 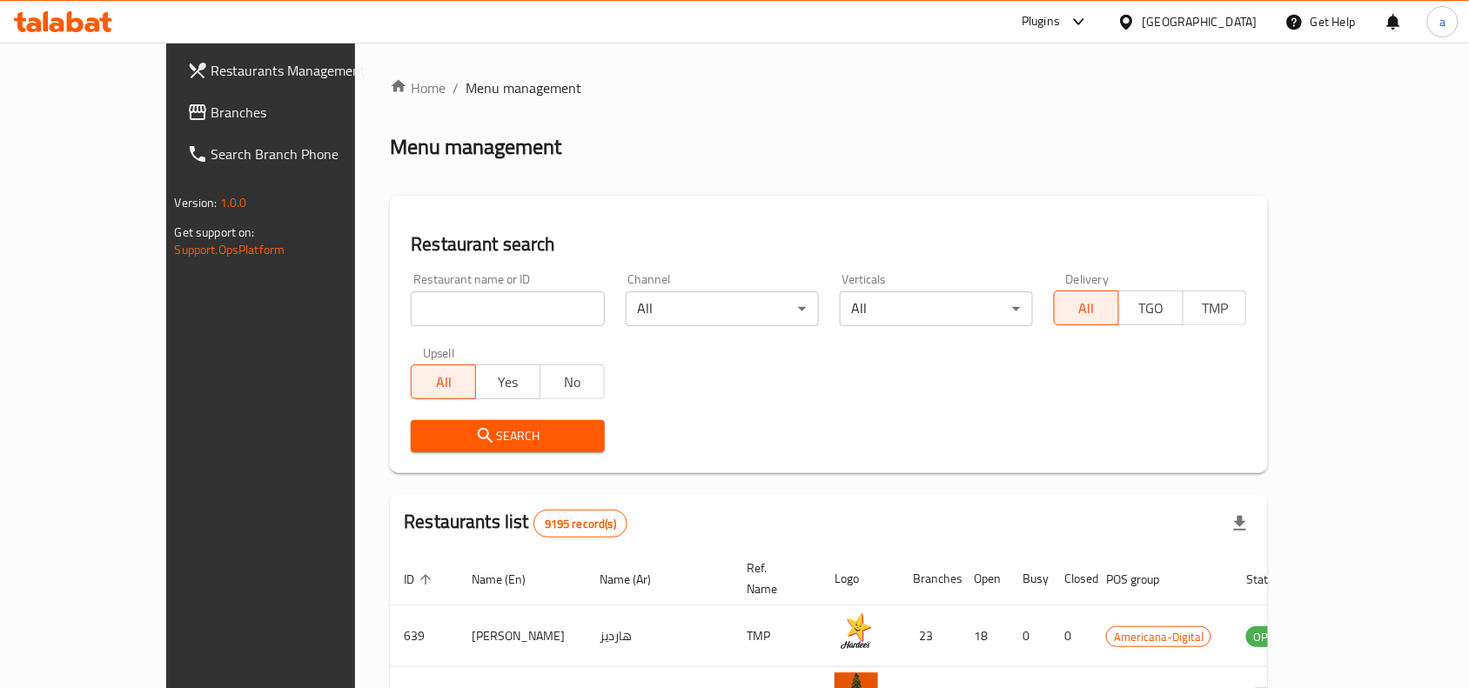 What do you see at coordinates (420, 579) in the screenshot?
I see `span: ID` at bounding box center [420, 579].